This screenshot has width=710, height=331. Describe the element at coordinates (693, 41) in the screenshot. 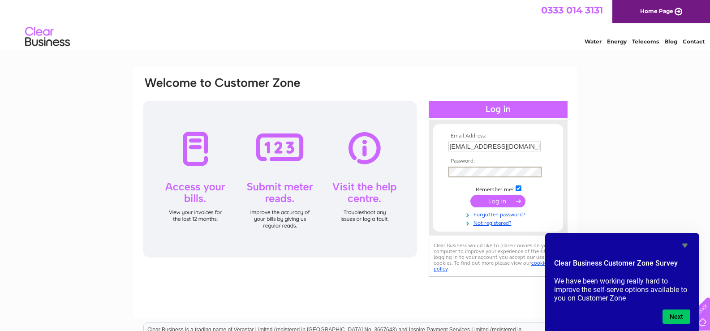

I see `a: Contact` at that location.